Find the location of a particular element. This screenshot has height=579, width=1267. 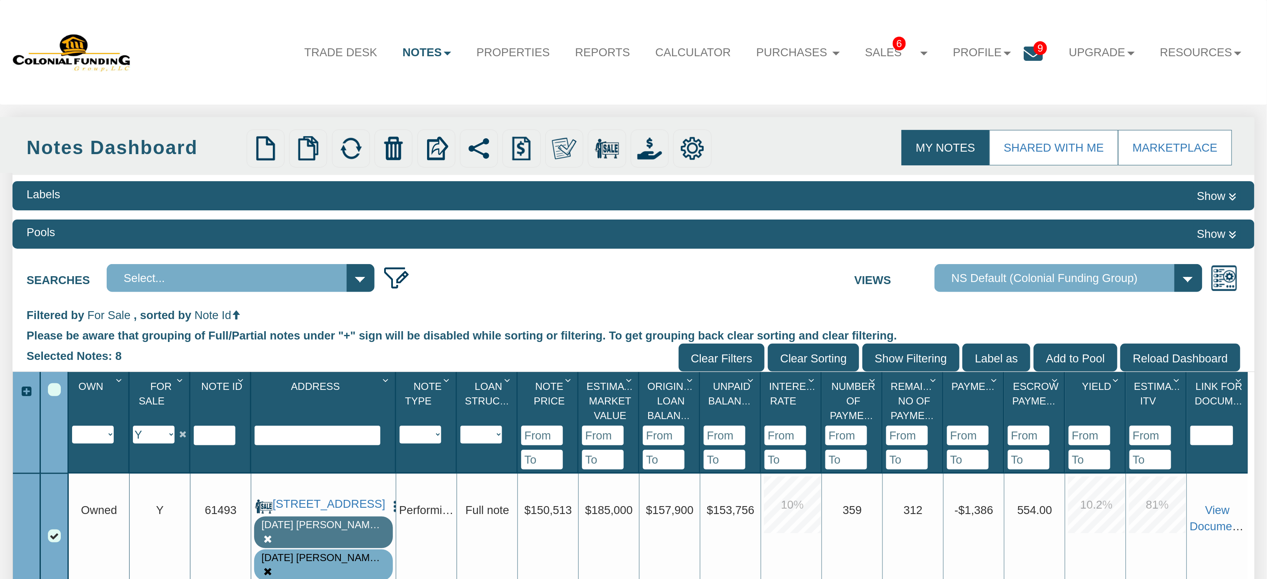

div: Expand All is located at coordinates (26, 391).